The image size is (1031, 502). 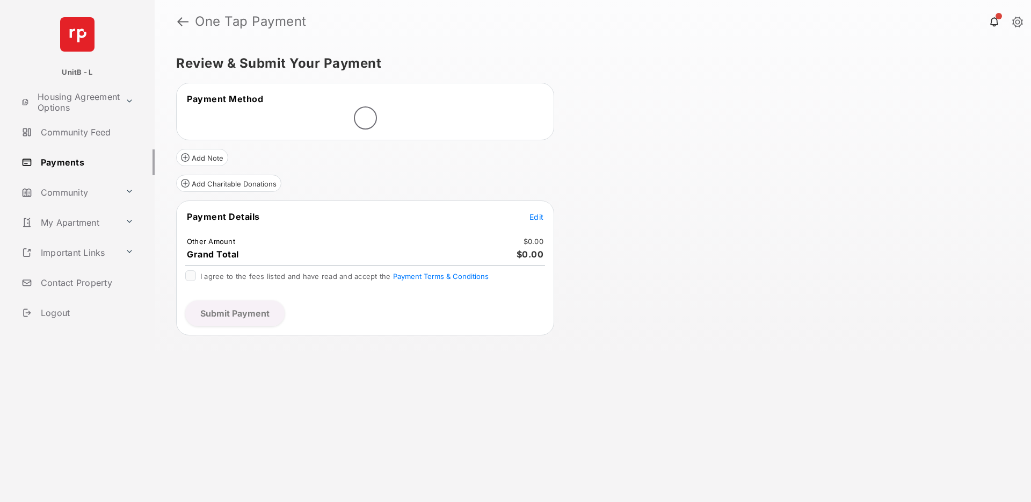 What do you see at coordinates (229, 183) in the screenshot?
I see `button: Add Charitable Donations` at bounding box center [229, 183].